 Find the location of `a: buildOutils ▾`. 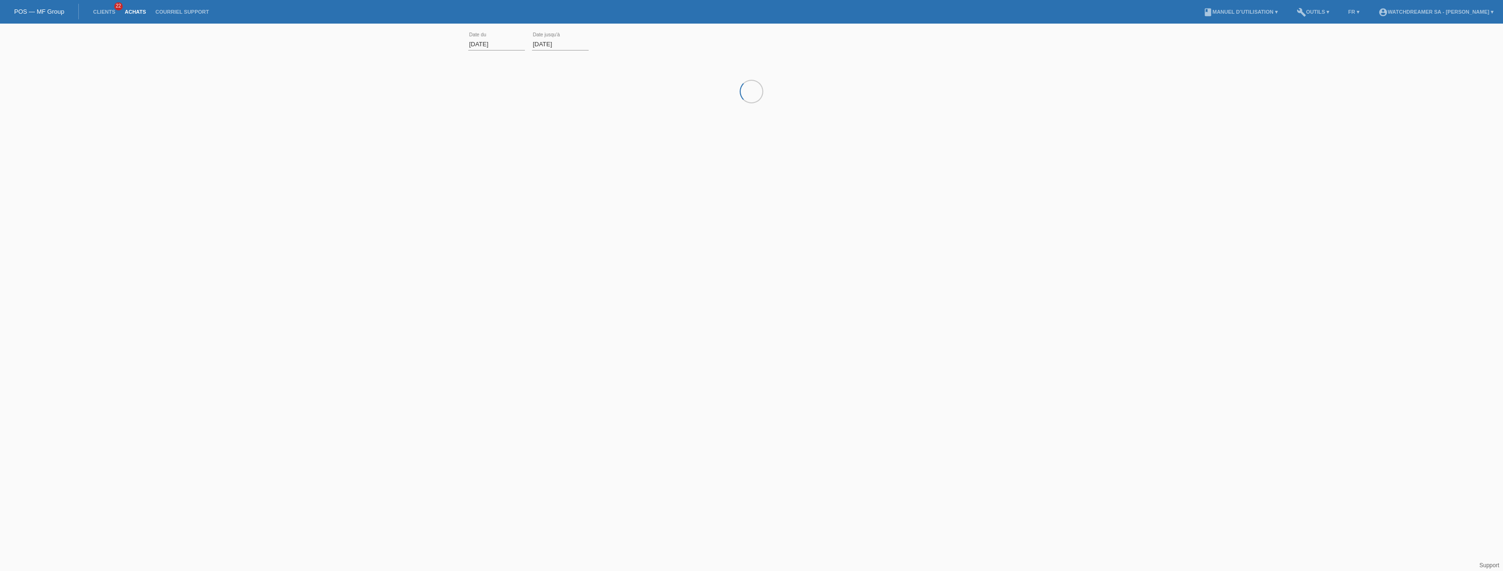

a: buildOutils ▾ is located at coordinates (1312, 12).